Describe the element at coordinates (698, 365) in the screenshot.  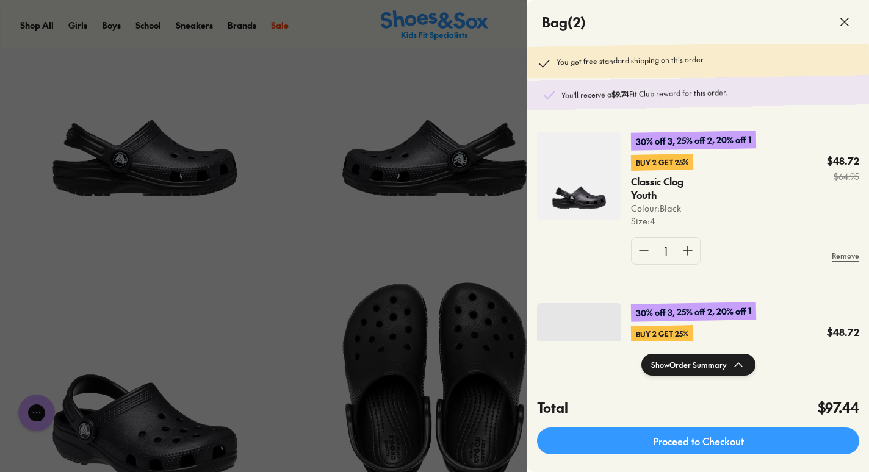
I see `button: ShowOrder Summary` at that location.